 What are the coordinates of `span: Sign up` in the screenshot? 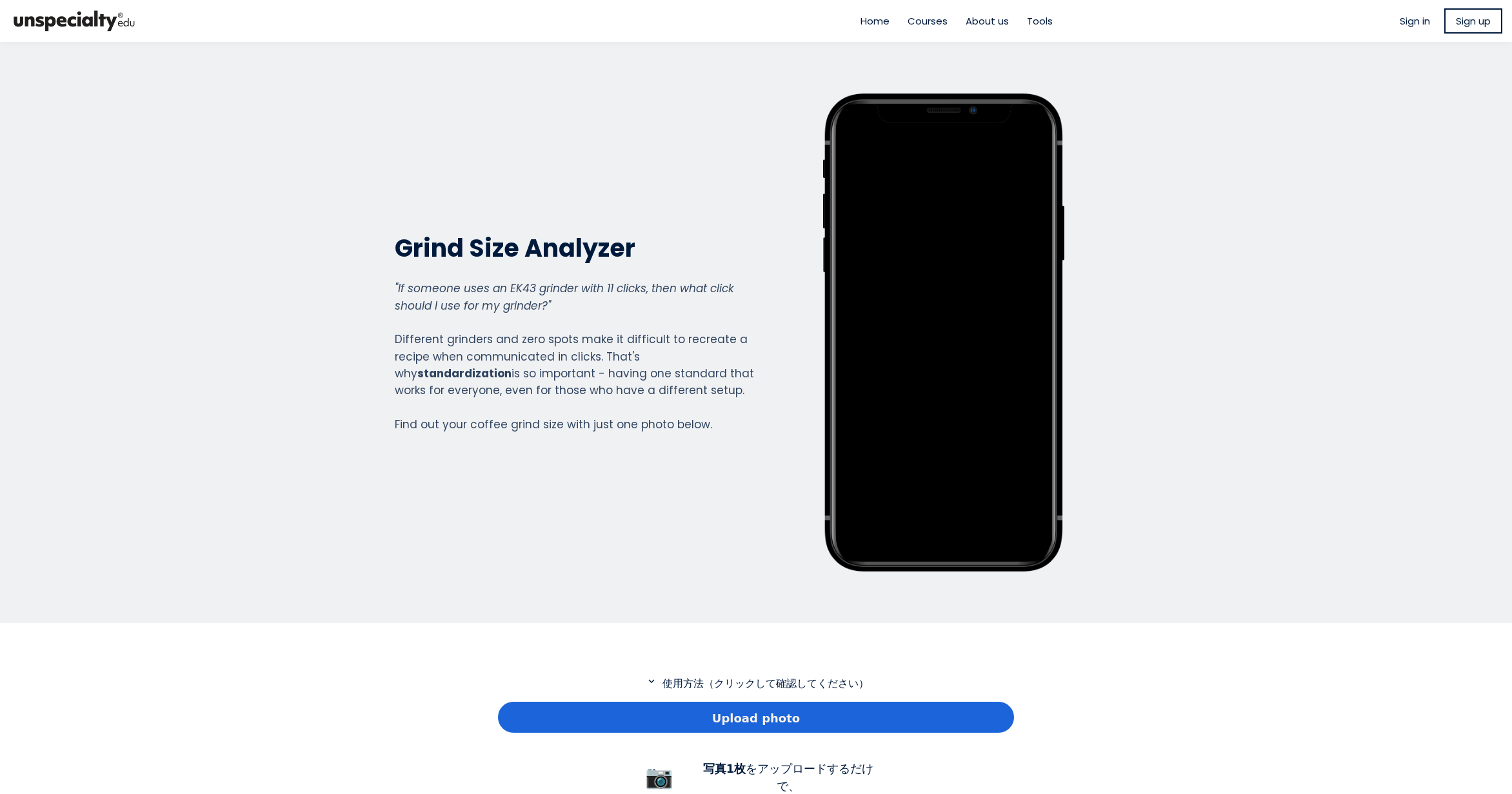 It's located at (1473, 20).